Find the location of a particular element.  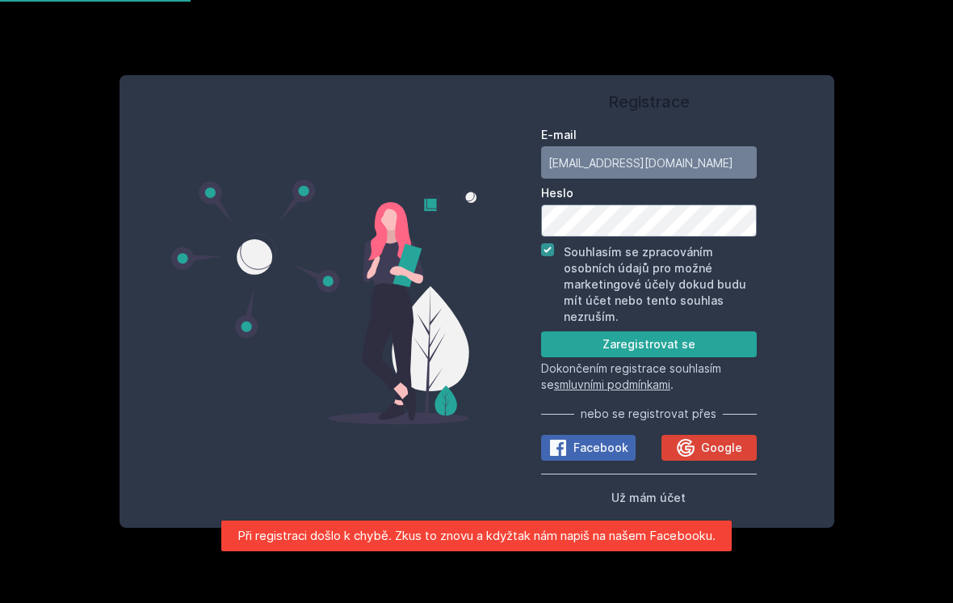

h1: Registrace is located at coordinates (649, 102).